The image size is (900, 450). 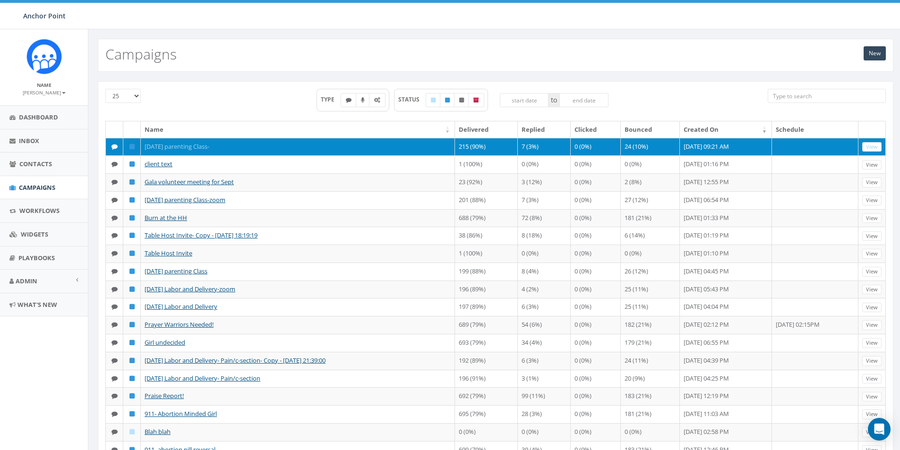 I want to click on td: 688 (79%), so click(x=486, y=218).